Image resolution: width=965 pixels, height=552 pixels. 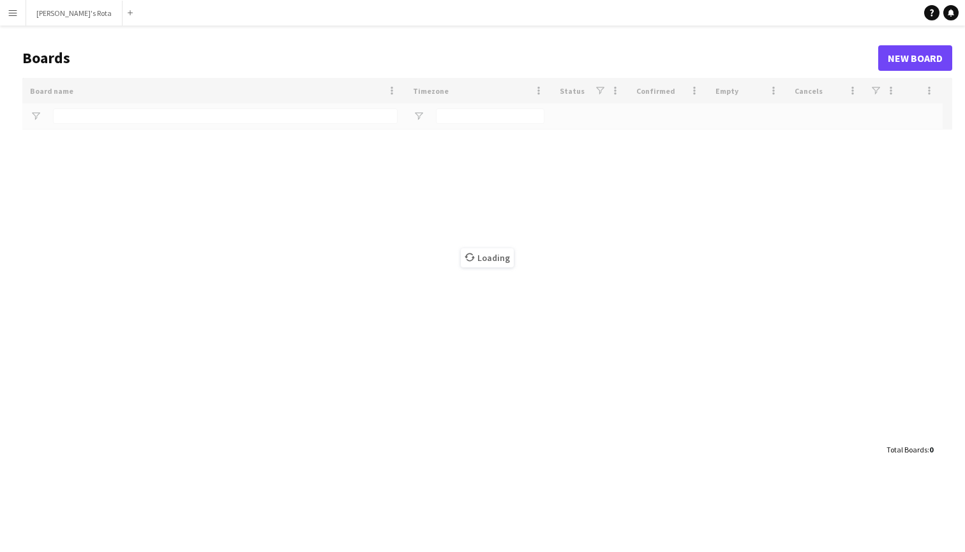 What do you see at coordinates (931, 449) in the screenshot?
I see `span: 0` at bounding box center [931, 449].